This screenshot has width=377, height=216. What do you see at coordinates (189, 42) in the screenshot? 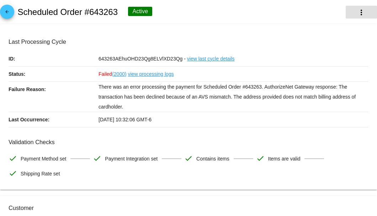
I see `h3: Last Processing Cycle` at bounding box center [189, 42].